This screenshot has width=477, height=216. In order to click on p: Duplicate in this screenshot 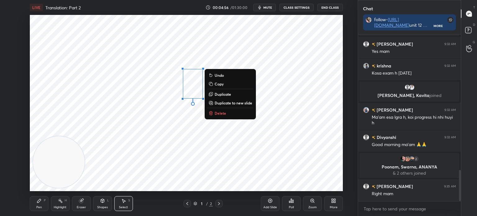, I will do `click(223, 94)`.